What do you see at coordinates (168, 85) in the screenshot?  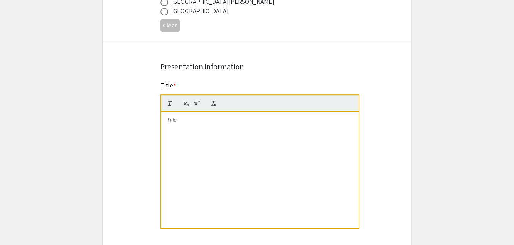 I see `mat-label: Title` at bounding box center [168, 85].